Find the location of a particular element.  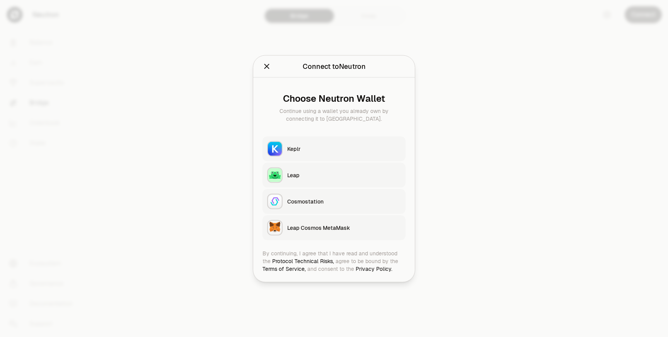

img: Leap Cosmos MetaMask is located at coordinates (275, 227).